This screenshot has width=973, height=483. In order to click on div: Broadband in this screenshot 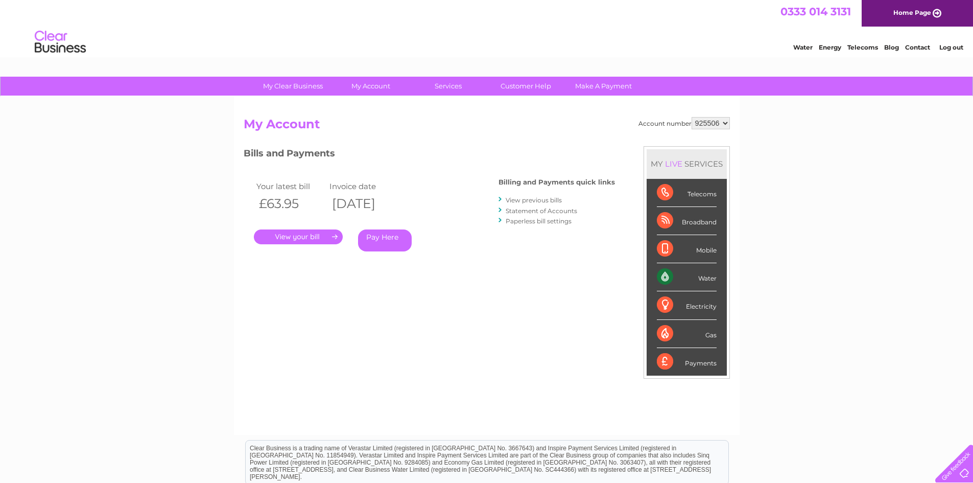, I will do `click(687, 221)`.